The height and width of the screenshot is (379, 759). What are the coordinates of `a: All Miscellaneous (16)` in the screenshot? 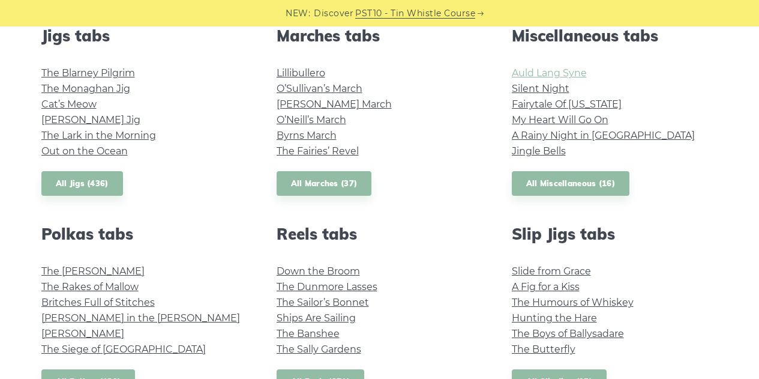 It's located at (571, 183).